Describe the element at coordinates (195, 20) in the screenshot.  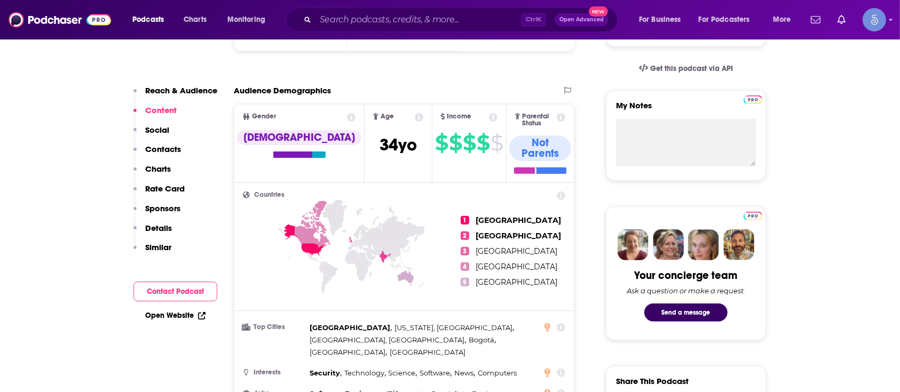
I see `span: Charts` at that location.